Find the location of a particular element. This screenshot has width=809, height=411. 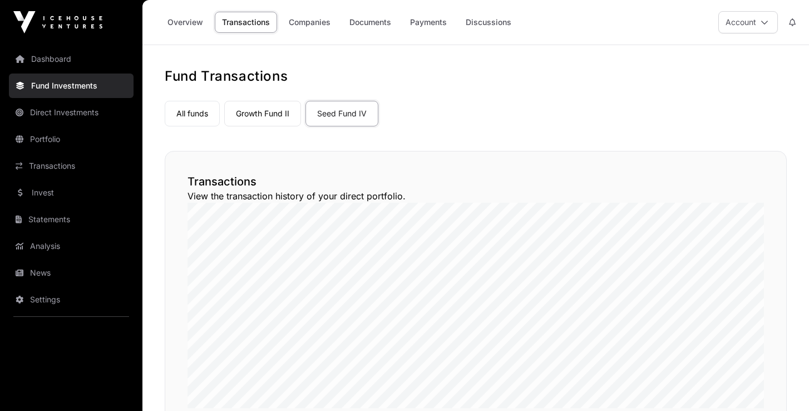

button: Account is located at coordinates (748, 22).